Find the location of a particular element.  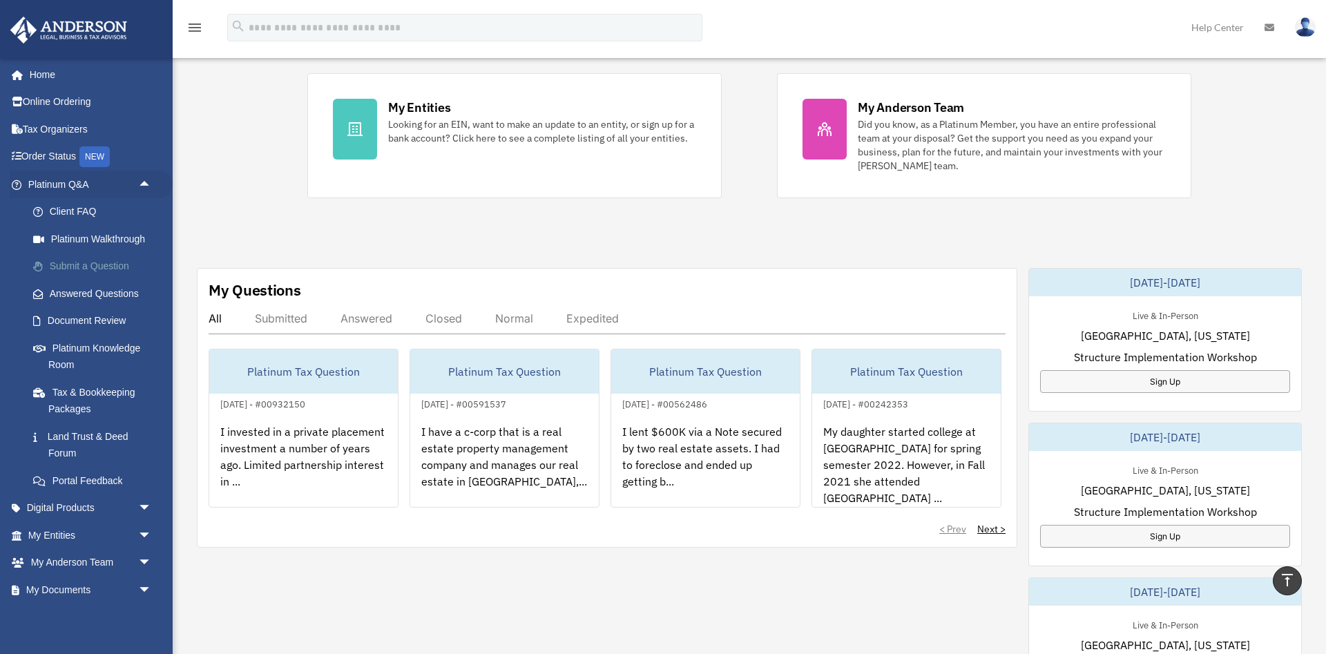

a: My Anderson Teamarrow_drop_down is located at coordinates (91, 563).